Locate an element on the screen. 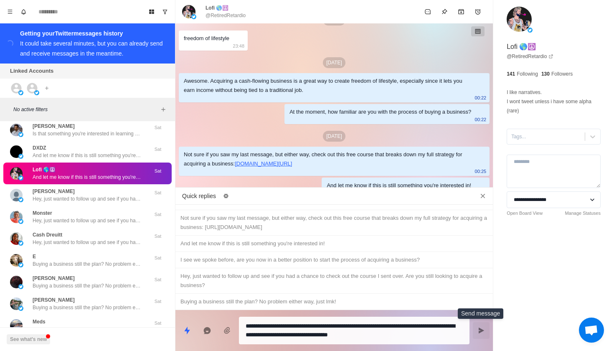 The height and width of the screenshot is (351, 614). button: Pin is located at coordinates (445, 12).